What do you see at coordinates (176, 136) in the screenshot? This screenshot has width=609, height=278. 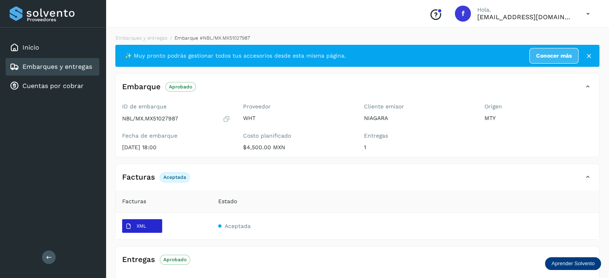 I see `label: Fecha de embarque` at bounding box center [176, 136].